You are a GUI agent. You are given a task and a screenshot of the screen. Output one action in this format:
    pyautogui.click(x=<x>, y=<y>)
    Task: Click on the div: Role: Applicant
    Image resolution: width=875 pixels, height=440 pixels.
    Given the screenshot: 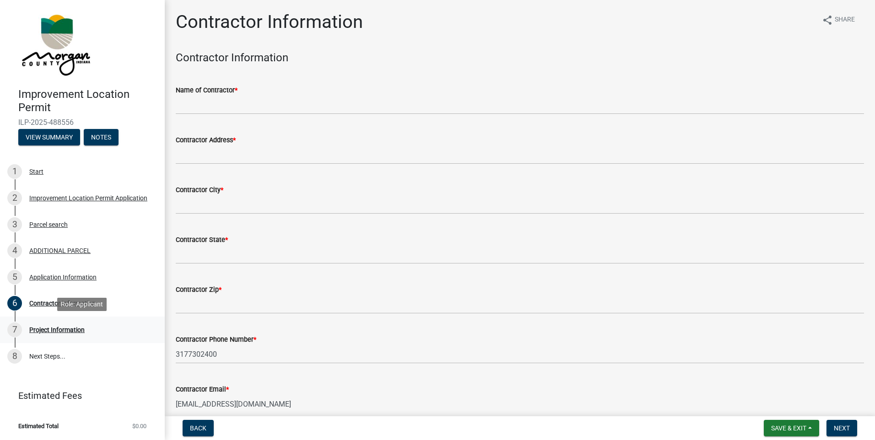 What is the action you would take?
    pyautogui.click(x=82, y=304)
    